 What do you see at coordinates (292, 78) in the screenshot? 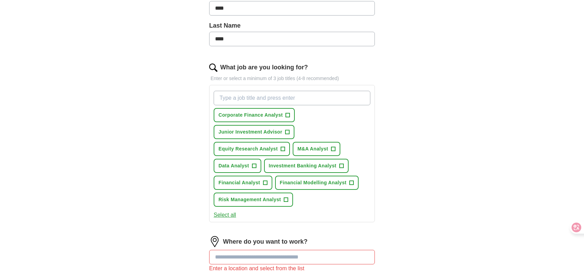
I see `p: Enter or select a minimum of 3 job titles (4-8 recommended)` at bounding box center [292, 78].